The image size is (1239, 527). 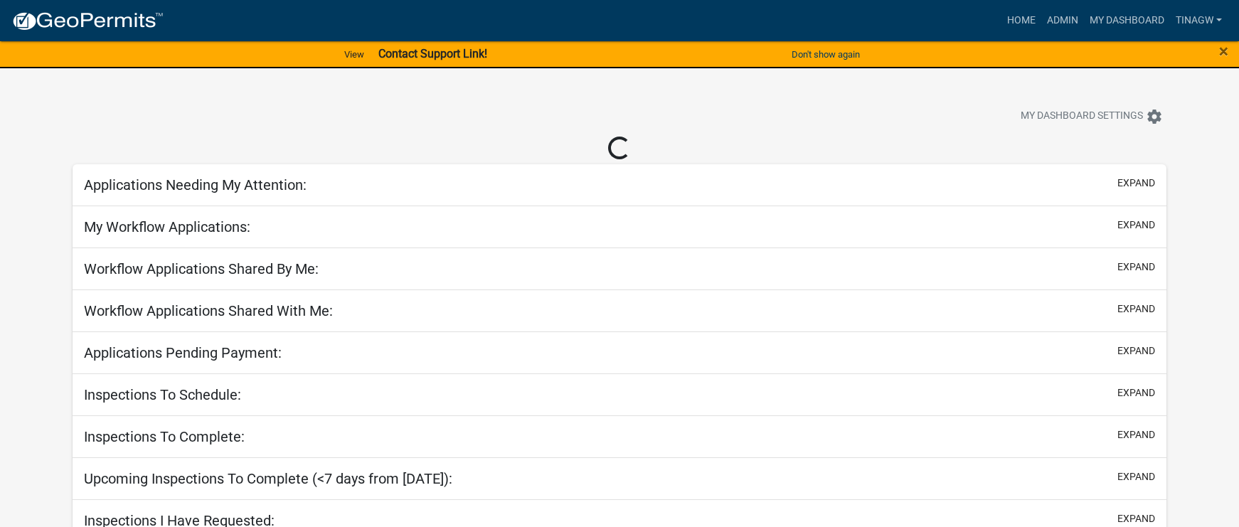 I want to click on button: My Dashboard Settingssettings, so click(x=1091, y=116).